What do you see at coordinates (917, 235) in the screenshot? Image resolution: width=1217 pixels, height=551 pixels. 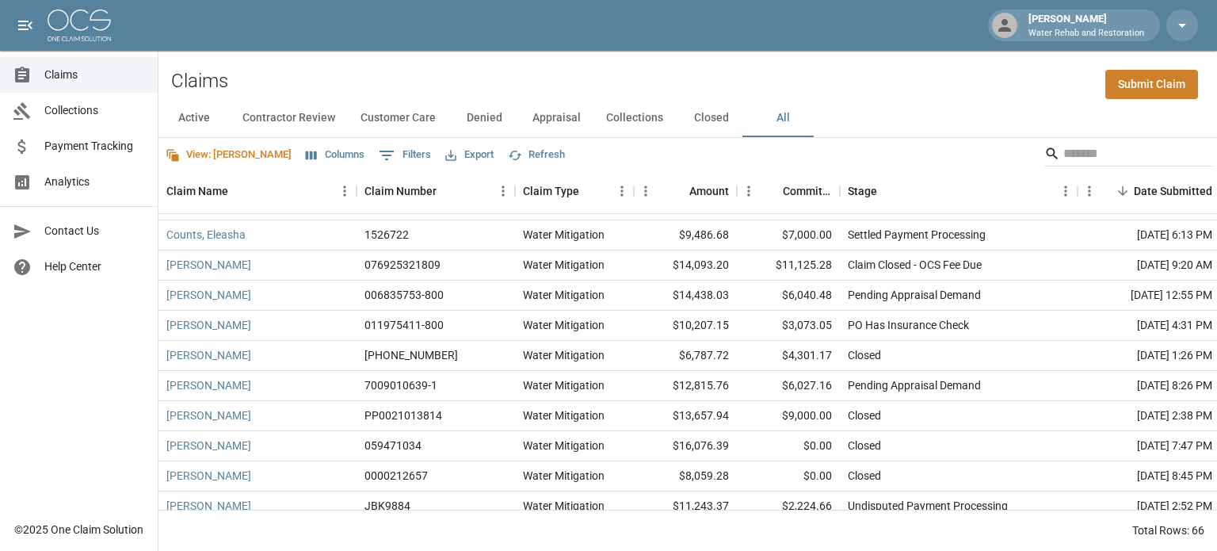 I see `div: Settled Payment Processing` at bounding box center [917, 235].